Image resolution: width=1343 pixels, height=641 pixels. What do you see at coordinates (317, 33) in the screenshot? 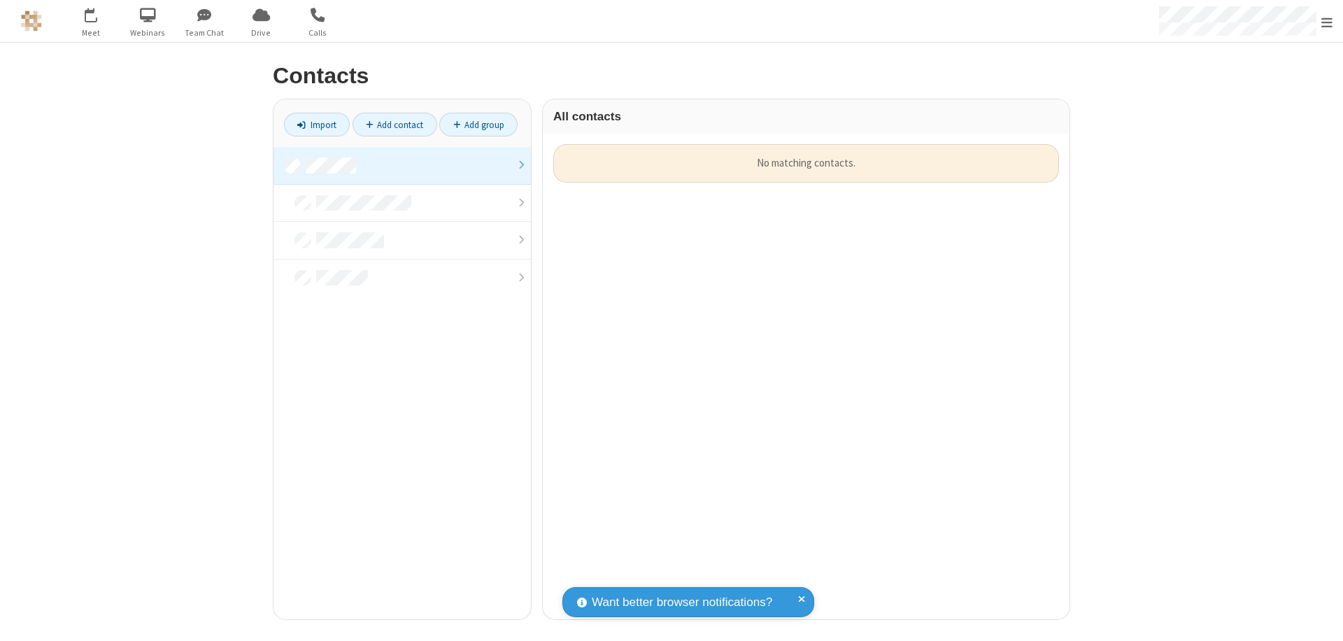
I see `span: Calls` at bounding box center [317, 33].